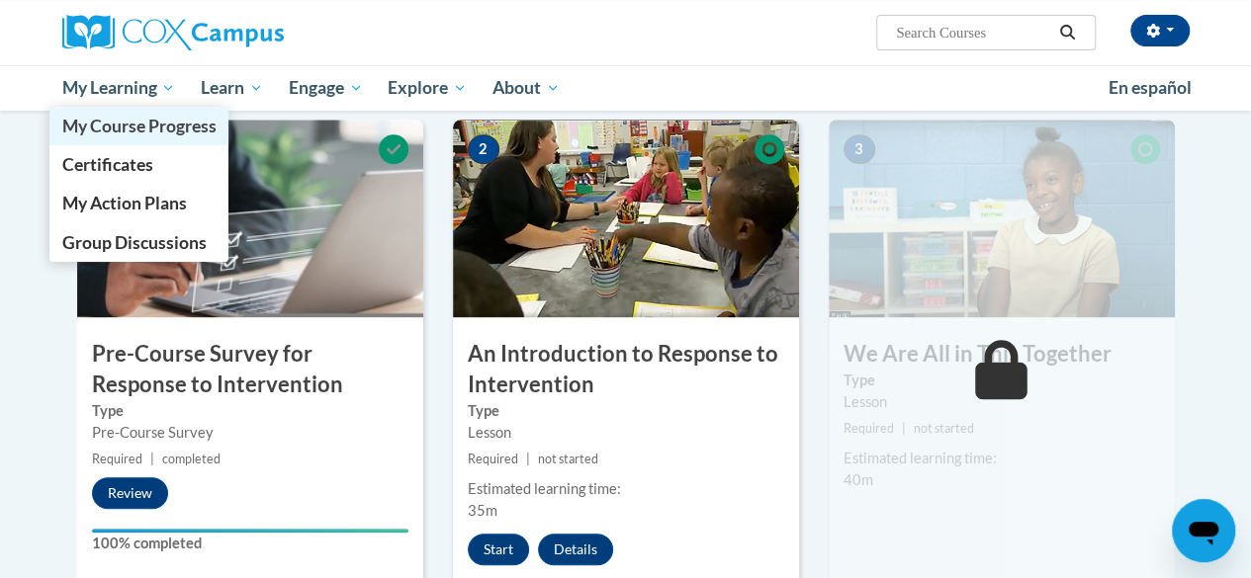  I want to click on a: Cox Campus, so click(240, 33).